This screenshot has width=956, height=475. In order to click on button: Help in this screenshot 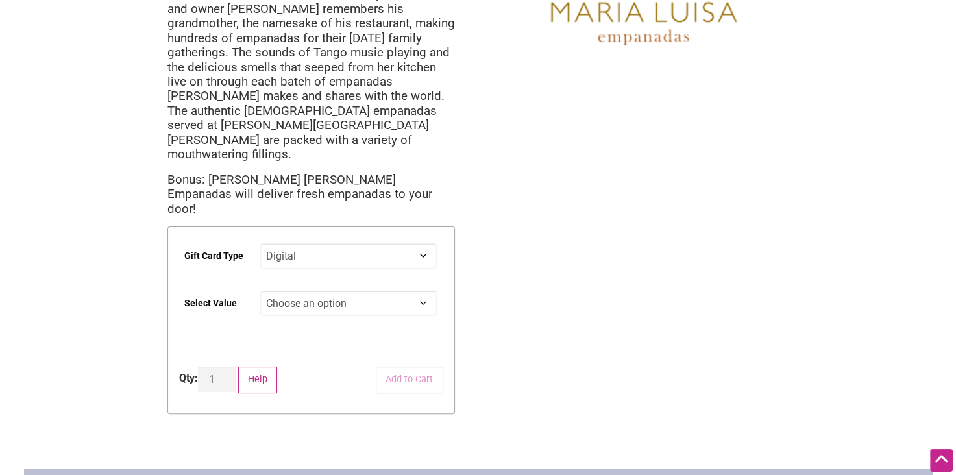, I will do `click(258, 380)`.